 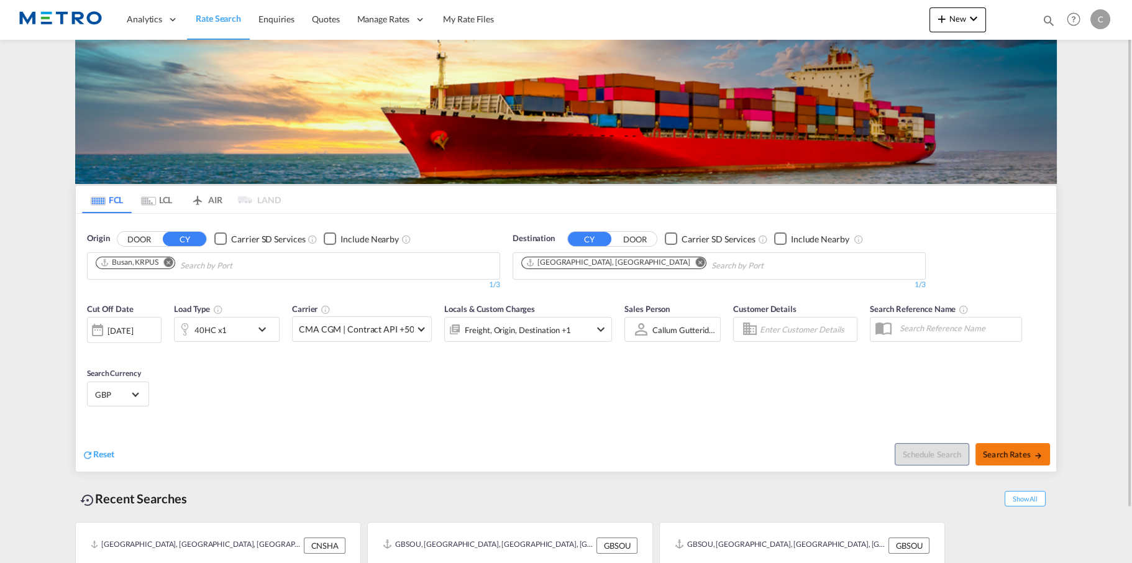 I want to click on span: Reset, so click(x=104, y=454).